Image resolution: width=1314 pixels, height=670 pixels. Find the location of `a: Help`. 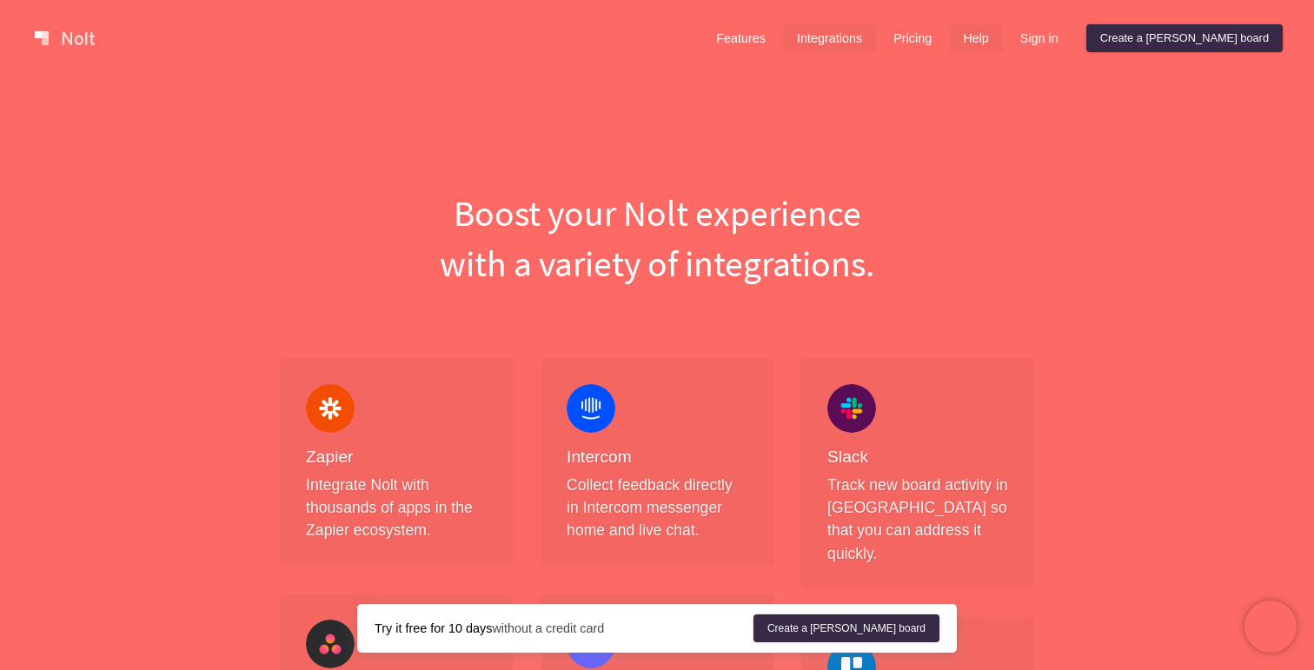

a: Help is located at coordinates (976, 38).